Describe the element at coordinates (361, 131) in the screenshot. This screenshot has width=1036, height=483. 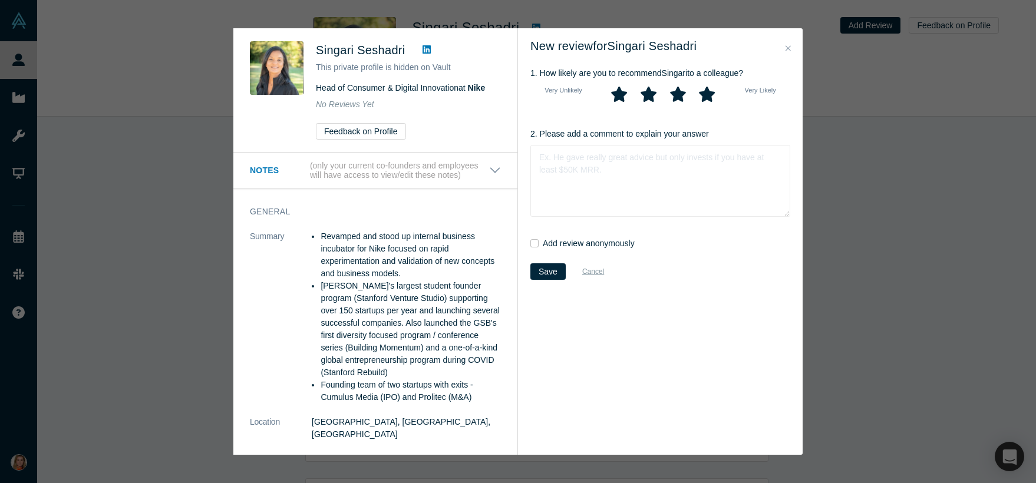
I see `button: Feedback on Profile` at that location.